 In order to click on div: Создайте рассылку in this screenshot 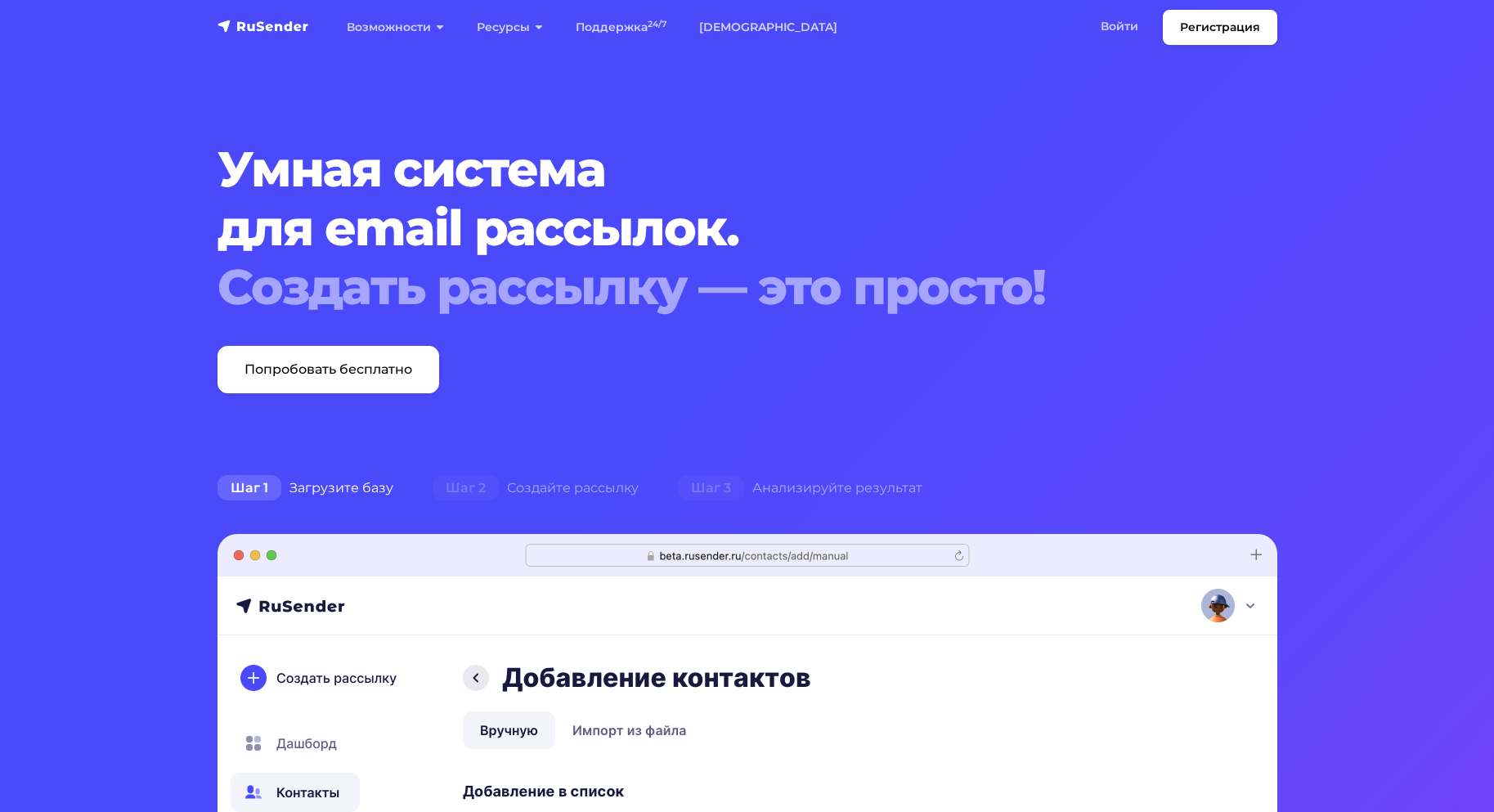, I will do `click(536, 488)`.